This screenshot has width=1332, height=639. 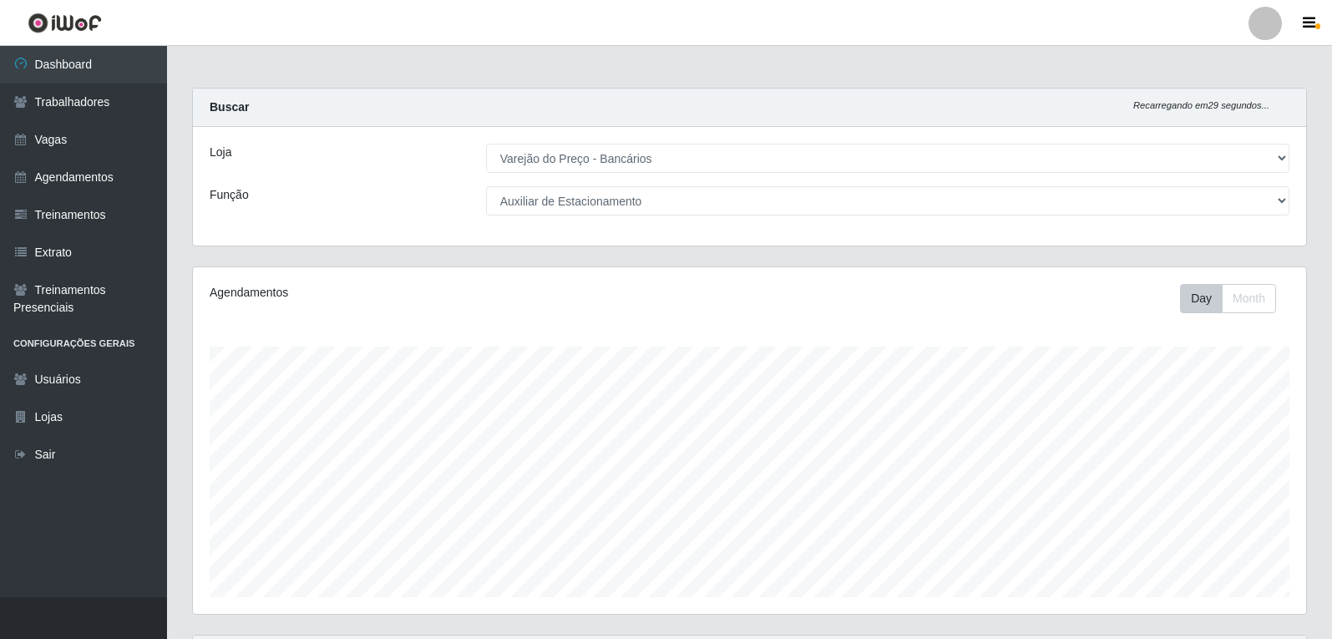 What do you see at coordinates (221, 152) in the screenshot?
I see `label: Loja` at bounding box center [221, 152].